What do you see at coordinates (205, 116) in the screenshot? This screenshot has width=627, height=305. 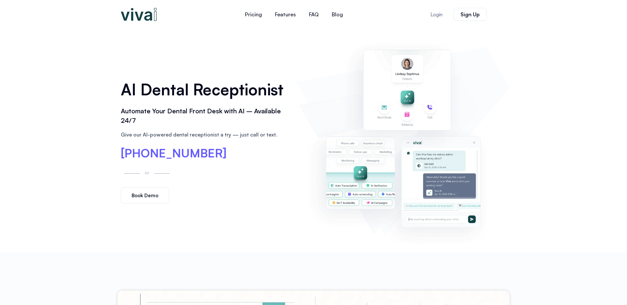 I see `h2: Automate Your Dental Front Desk with AI – Available 24/7` at bounding box center [205, 116].